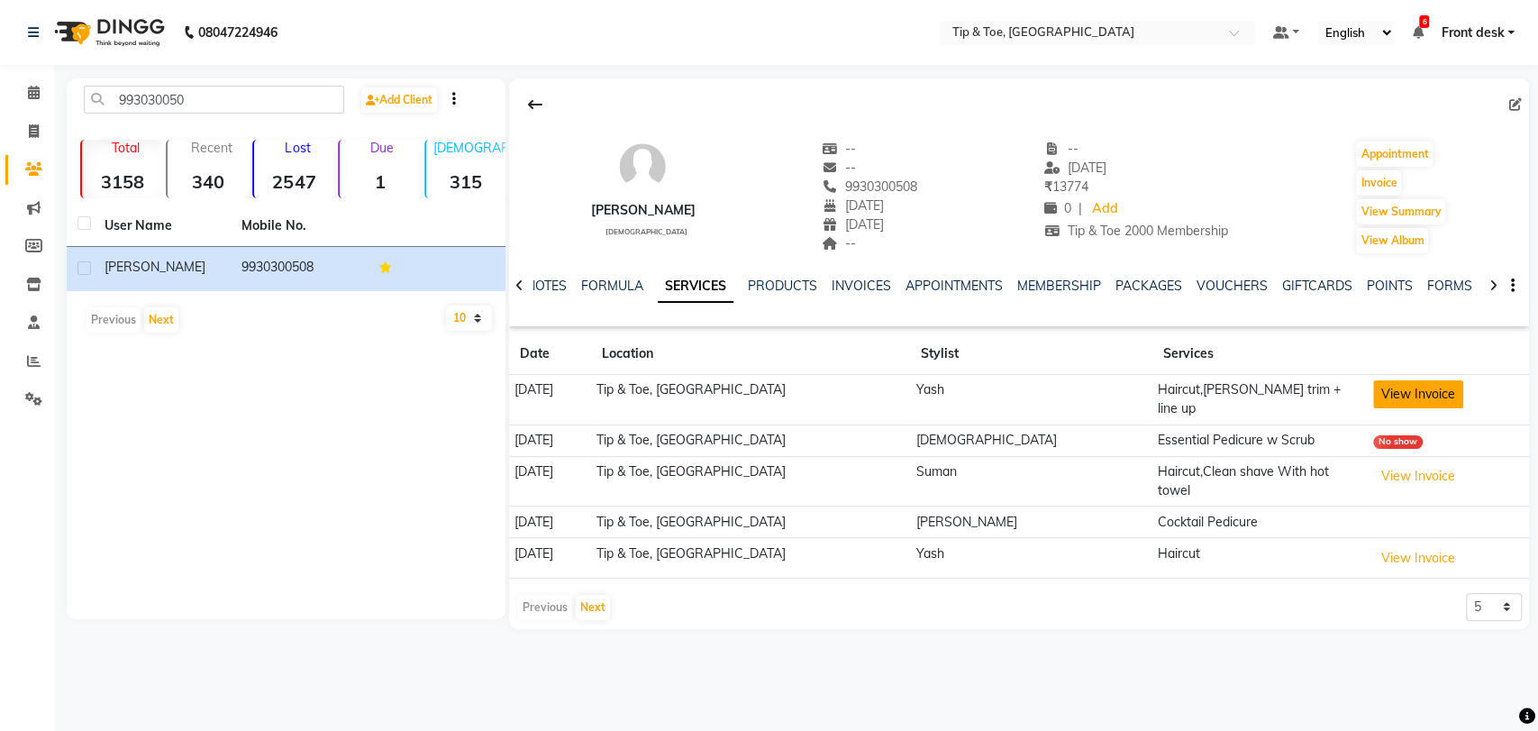 The width and height of the screenshot is (1538, 731). Describe the element at coordinates (214, 99) in the screenshot. I see `input: Search by Name/Mobile/Email/Code` at that location.